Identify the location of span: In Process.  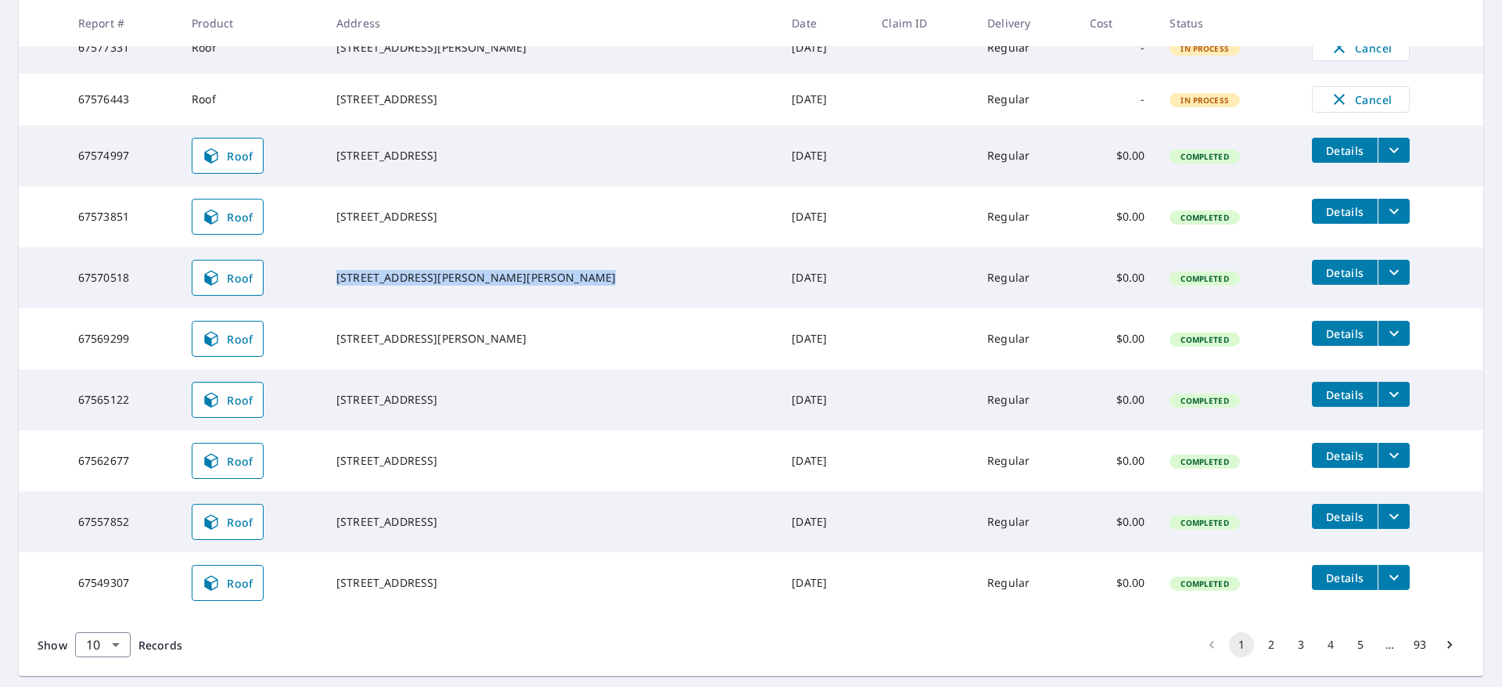
(1205, 100).